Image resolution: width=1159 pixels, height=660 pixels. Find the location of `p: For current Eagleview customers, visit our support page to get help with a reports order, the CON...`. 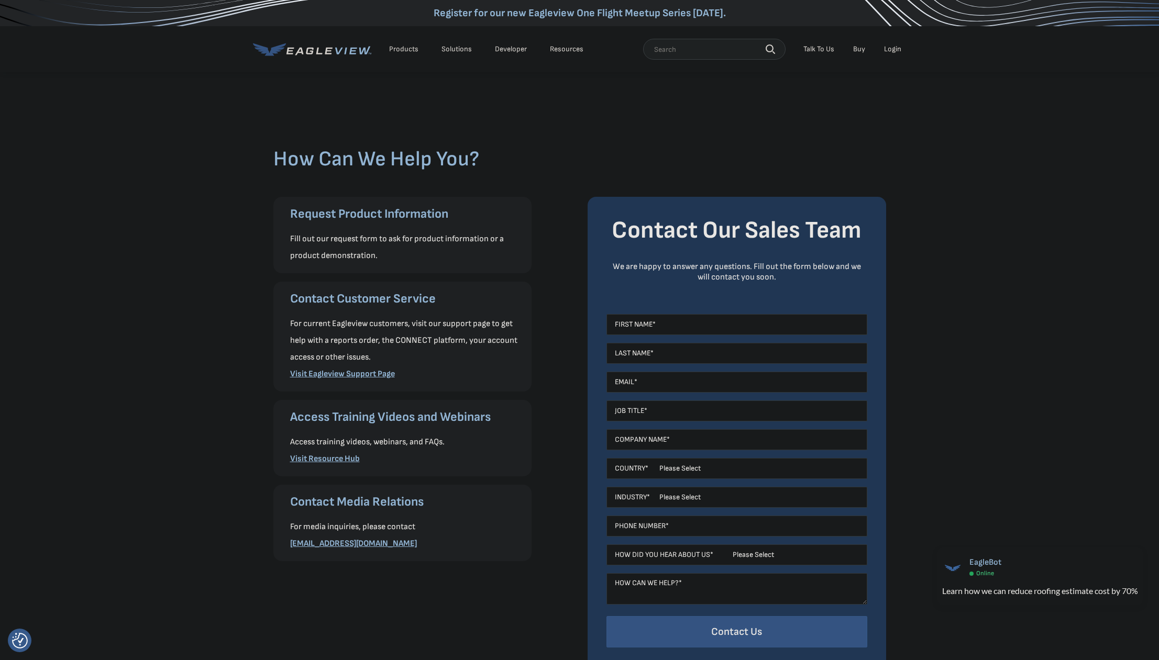

p: For current Eagleview customers, visit our support page to get help with a reports order, the CON... is located at coordinates (405, 341).